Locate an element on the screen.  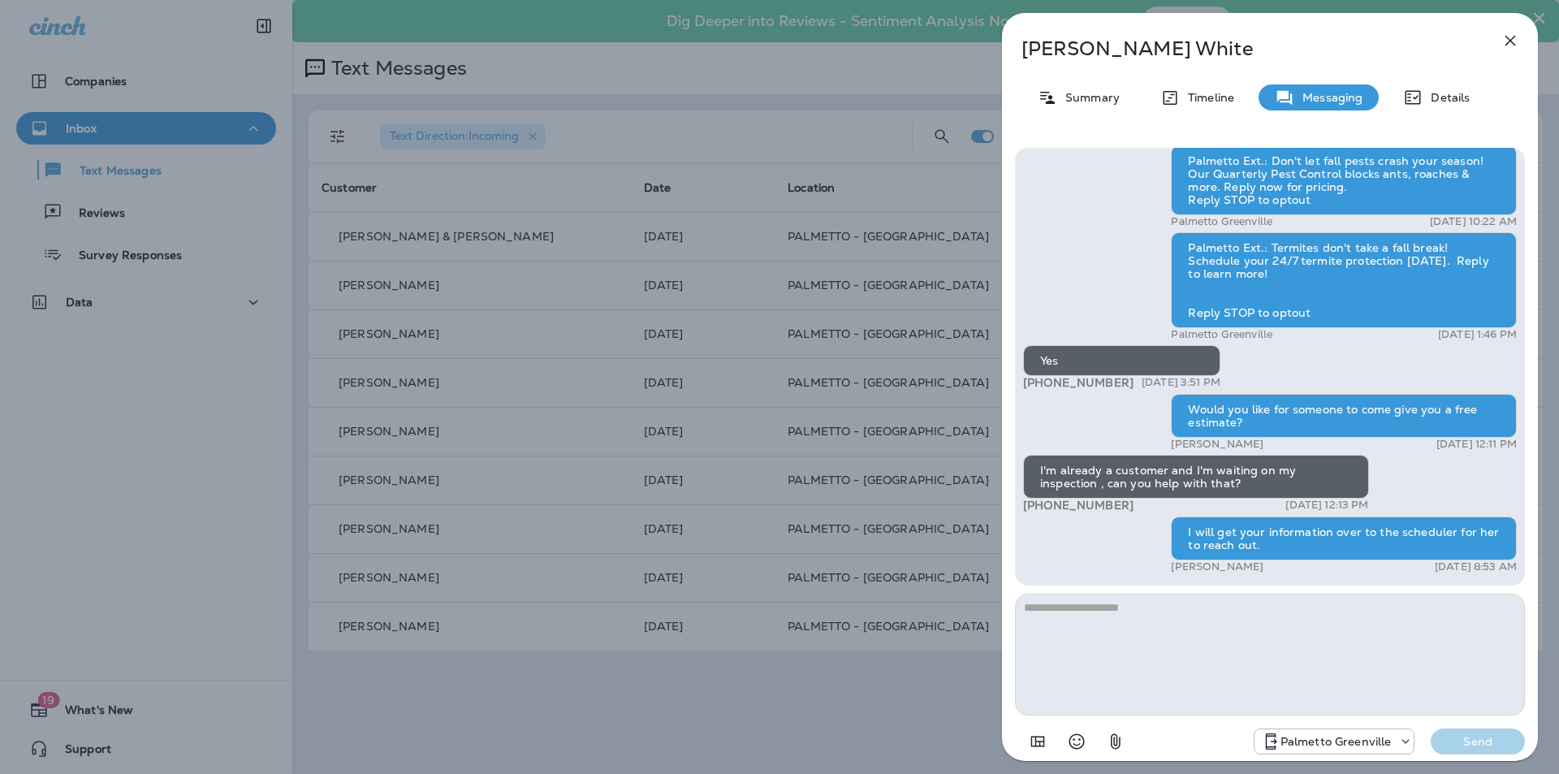
p: Timeline is located at coordinates (1207, 97).